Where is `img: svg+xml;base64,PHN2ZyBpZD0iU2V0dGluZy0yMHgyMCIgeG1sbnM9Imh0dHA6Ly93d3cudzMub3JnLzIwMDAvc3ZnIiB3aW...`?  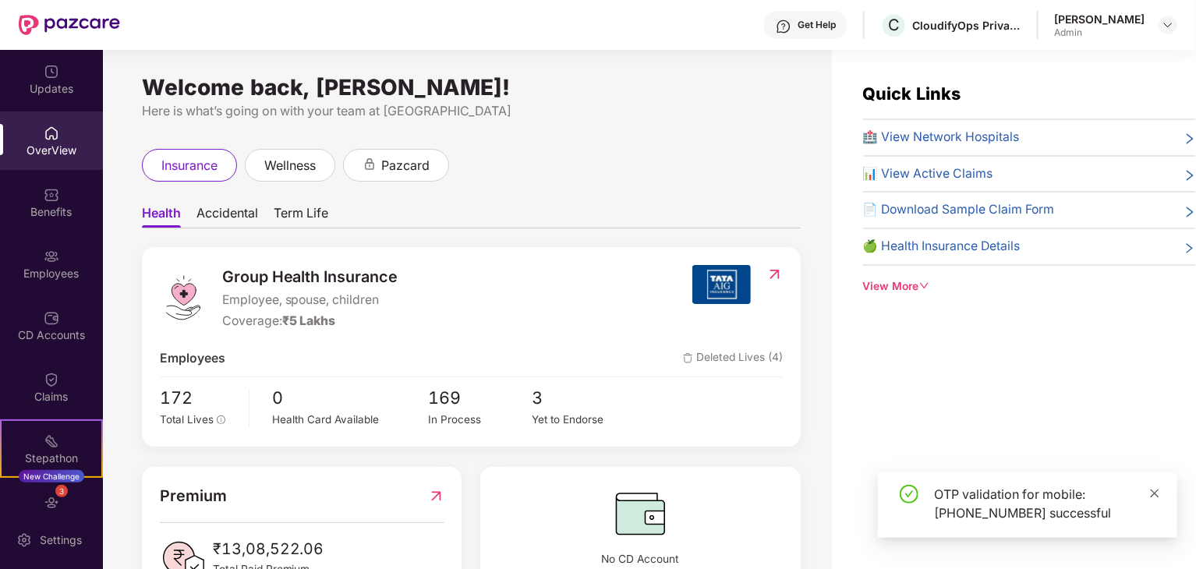
img: svg+xml;base64,PHN2ZyBpZD0iU2V0dGluZy0yMHgyMCIgeG1sbnM9Imh0dHA6Ly93d3cudzMub3JnLzIwMDAvc3ZnIiB3aW... is located at coordinates (24, 540).